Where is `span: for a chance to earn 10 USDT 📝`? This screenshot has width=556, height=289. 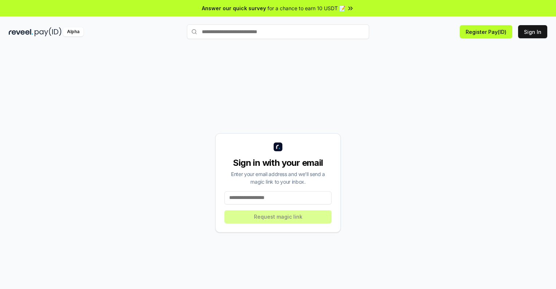
span: for a chance to earn 10 USDT 📝 is located at coordinates (306, 8).